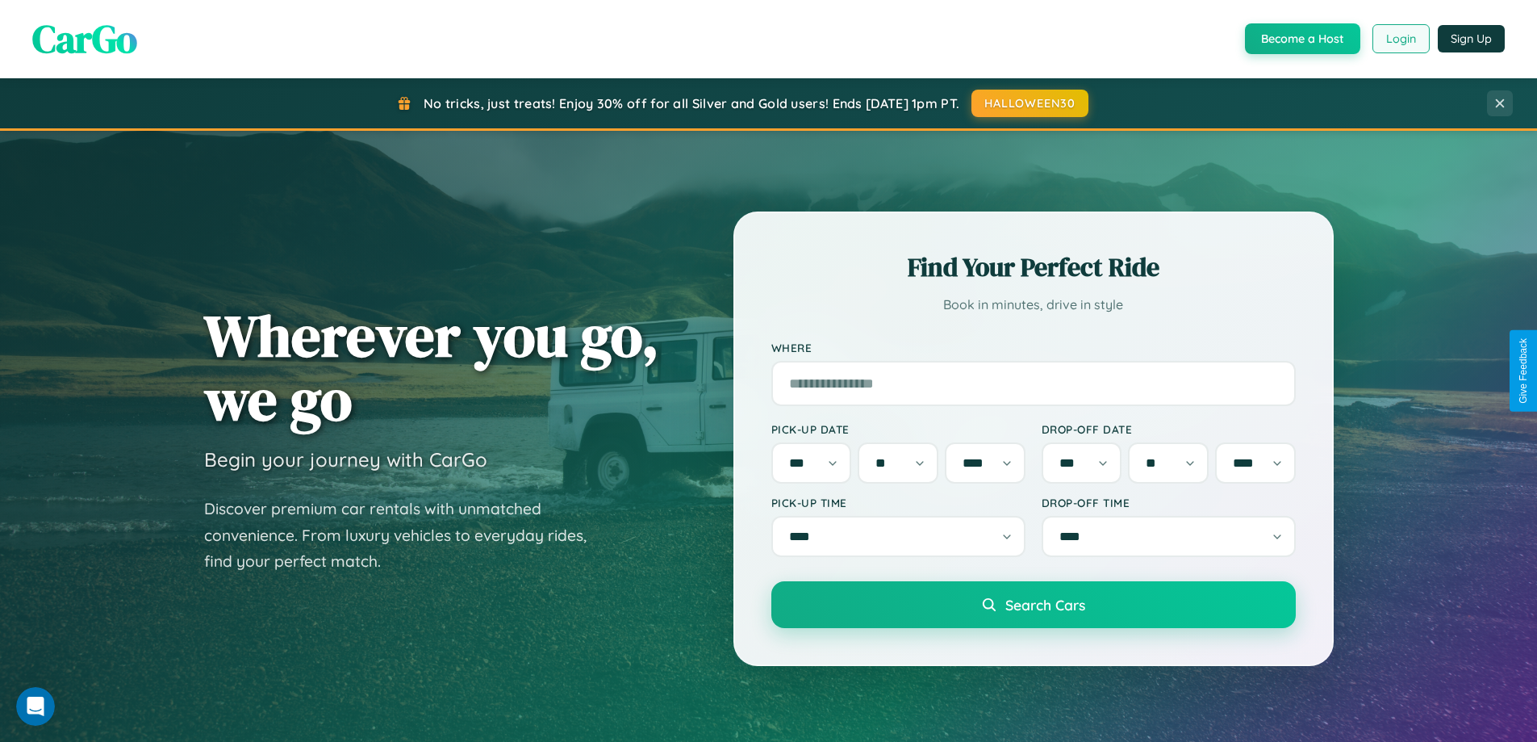 The width and height of the screenshot is (1537, 742). Describe the element at coordinates (345, 459) in the screenshot. I see `h3: Begin your journey with CarGo` at that location.